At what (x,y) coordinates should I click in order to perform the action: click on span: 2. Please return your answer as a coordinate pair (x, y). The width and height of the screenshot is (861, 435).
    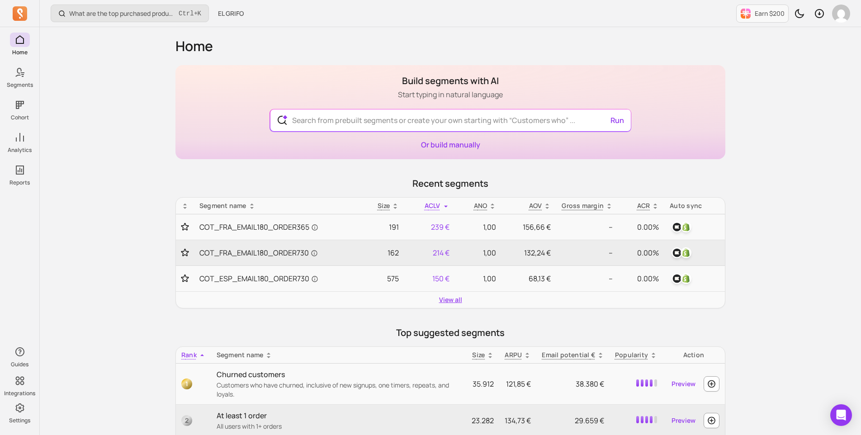
    Looking at the image, I should click on (187, 421).